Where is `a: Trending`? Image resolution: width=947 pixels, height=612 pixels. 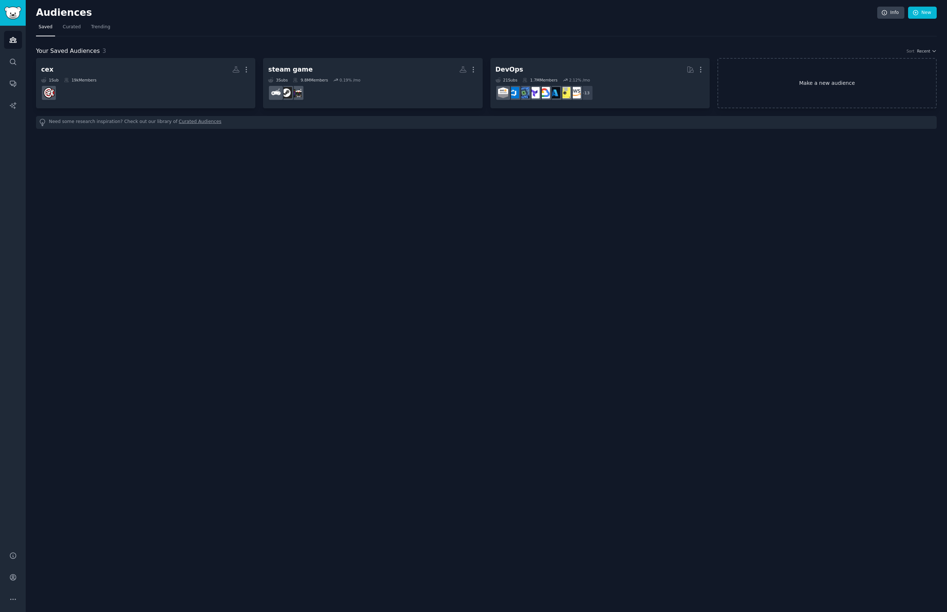 a: Trending is located at coordinates (101, 29).